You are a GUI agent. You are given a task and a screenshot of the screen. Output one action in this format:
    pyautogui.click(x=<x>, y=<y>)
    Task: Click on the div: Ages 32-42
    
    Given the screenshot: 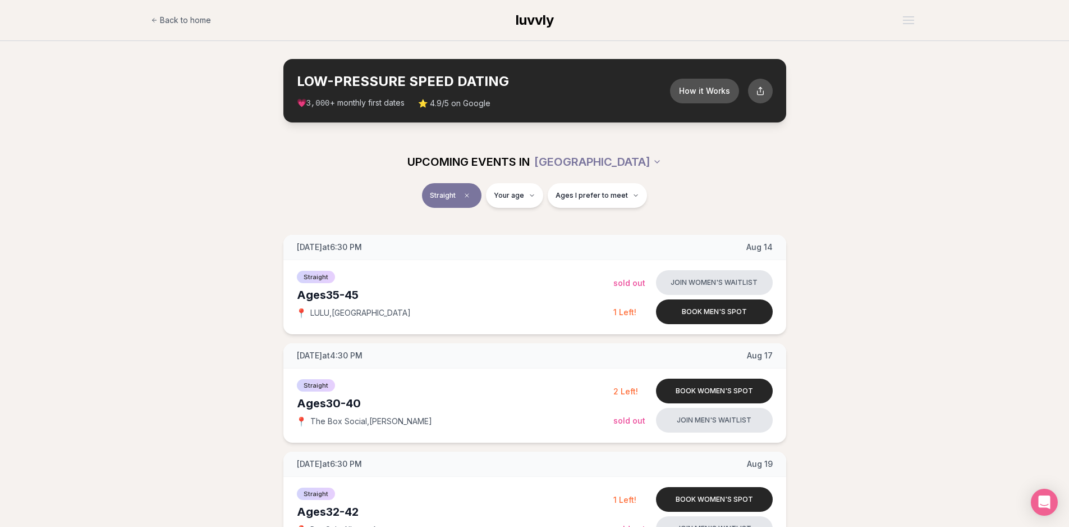 What is the action you would take?
    pyautogui.click(x=455, y=511)
    